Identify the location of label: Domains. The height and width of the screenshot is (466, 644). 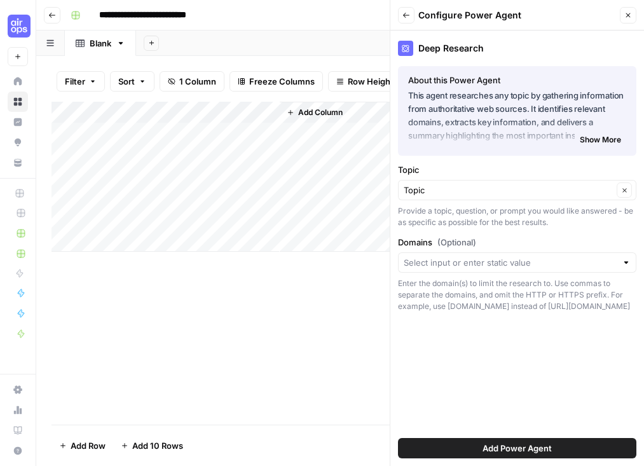
(517, 242).